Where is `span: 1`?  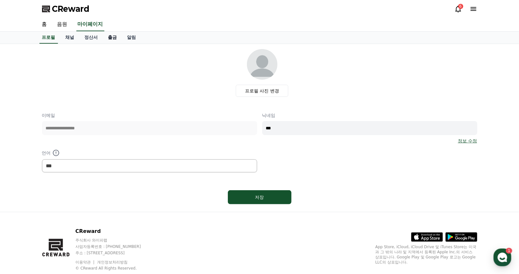
span: 1 is located at coordinates (66, 204).